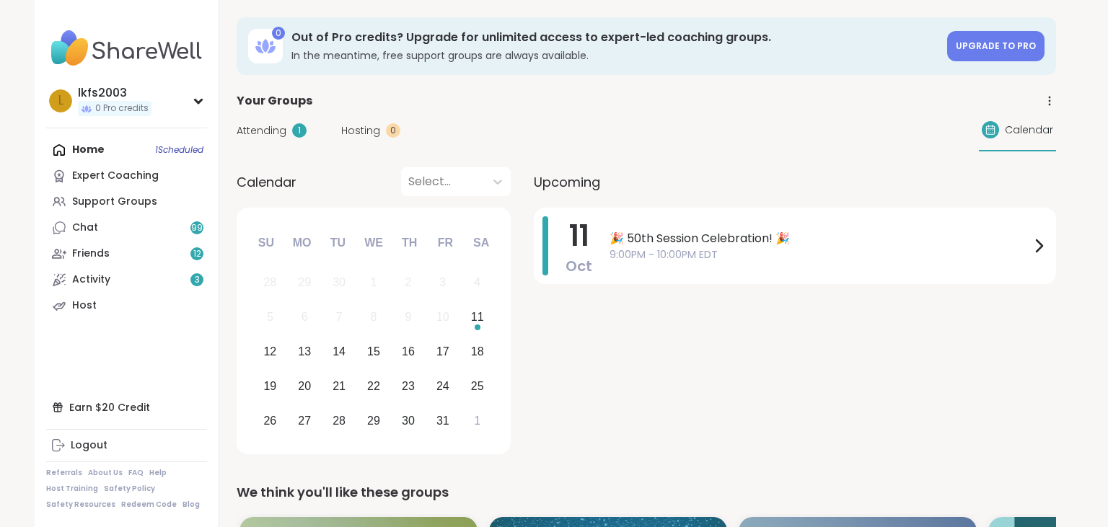 Image resolution: width=1108 pixels, height=527 pixels. What do you see at coordinates (579, 236) in the screenshot?
I see `span: 11` at bounding box center [579, 236].